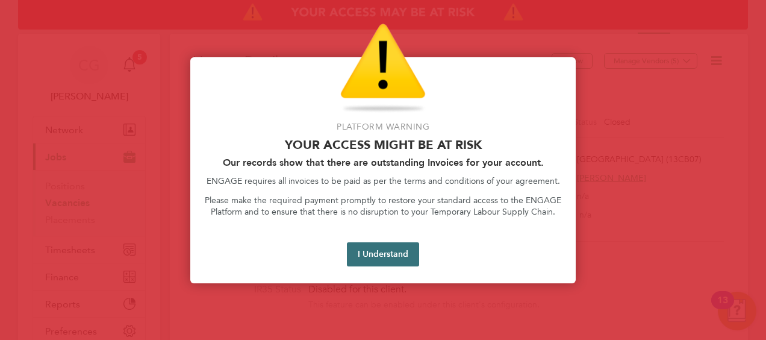 This screenshot has height=340, width=766. I want to click on p: Your access might be at risk, so click(383, 144).